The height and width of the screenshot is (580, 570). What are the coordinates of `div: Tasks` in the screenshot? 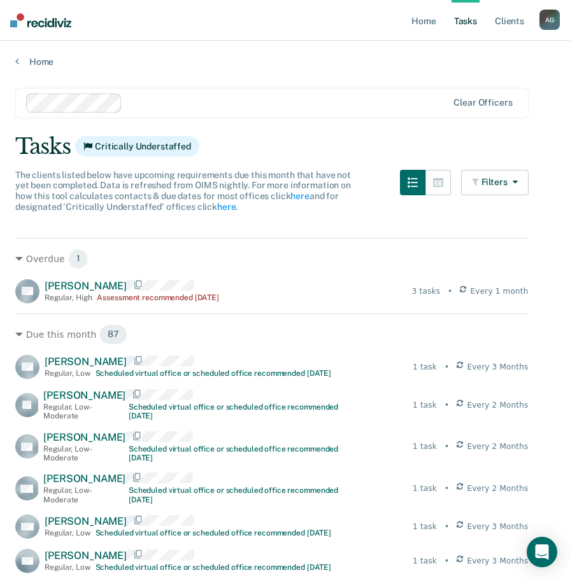 It's located at (285, 146).